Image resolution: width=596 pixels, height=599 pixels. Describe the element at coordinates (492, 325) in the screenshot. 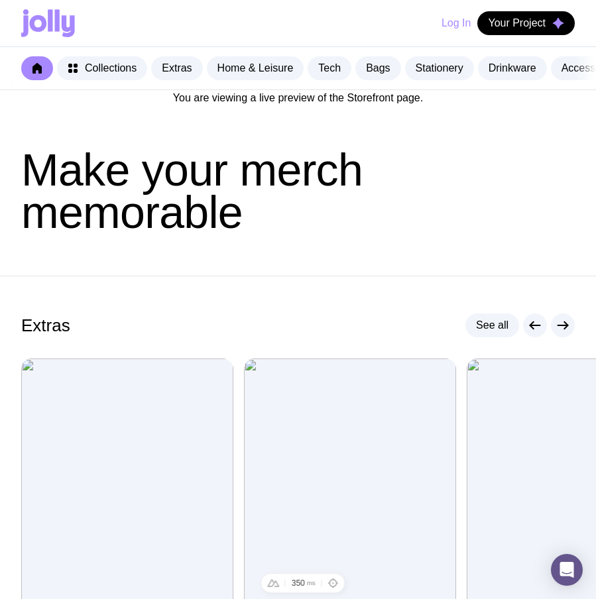

I see `a: See all` at that location.